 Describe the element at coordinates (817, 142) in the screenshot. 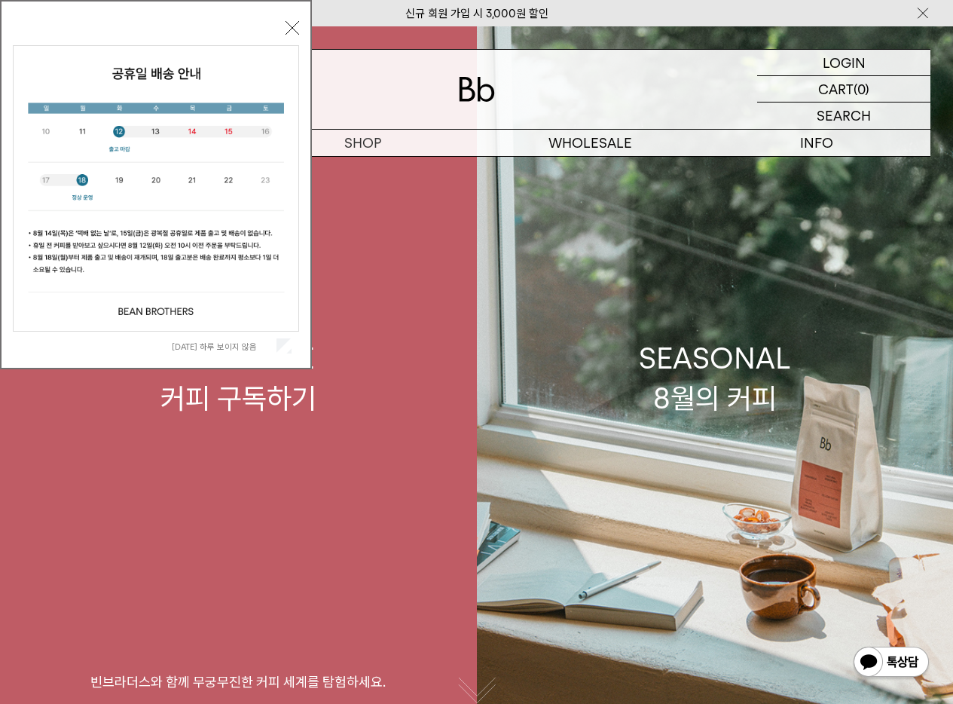

I see `p: INFO` at that location.